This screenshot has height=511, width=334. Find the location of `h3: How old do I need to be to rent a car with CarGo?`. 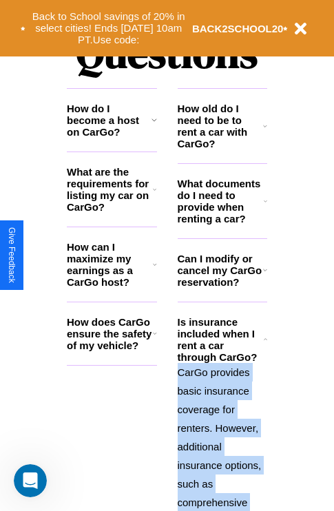

h3: How old do I need to be to rent a car with CarGo? is located at coordinates (221, 126).